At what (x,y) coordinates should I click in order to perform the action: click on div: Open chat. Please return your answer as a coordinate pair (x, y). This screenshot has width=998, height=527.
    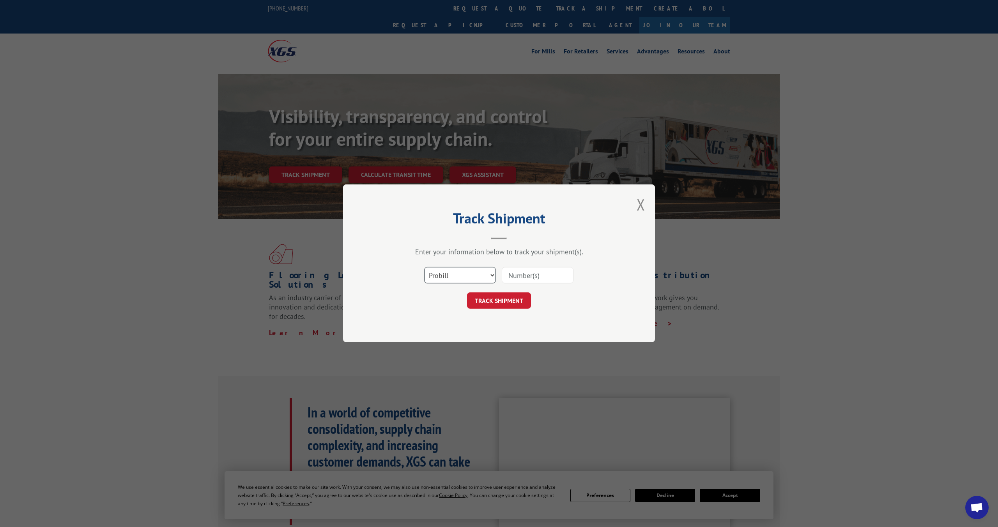
    Looking at the image, I should click on (977, 508).